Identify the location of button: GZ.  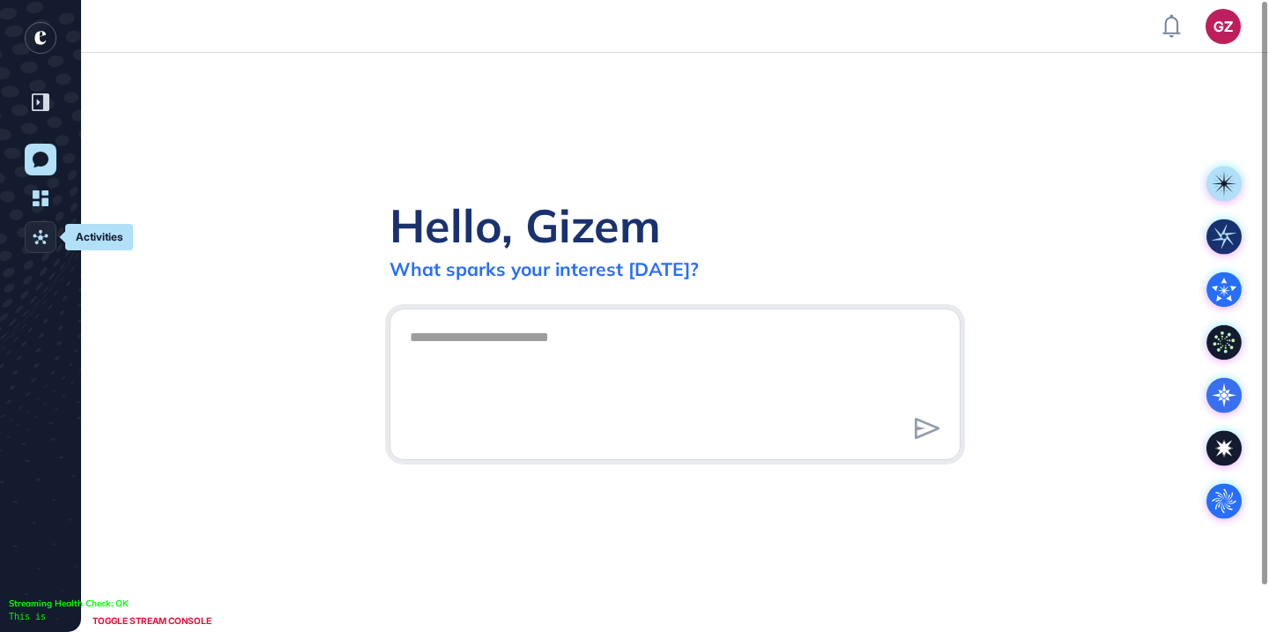
(1223, 26).